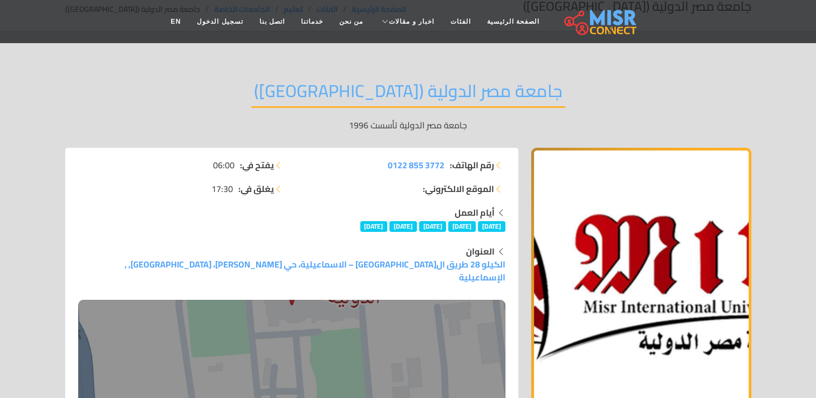 This screenshot has height=398, width=816. What do you see at coordinates (257, 165) in the screenshot?
I see `strong: يفتح في:` at bounding box center [257, 165].